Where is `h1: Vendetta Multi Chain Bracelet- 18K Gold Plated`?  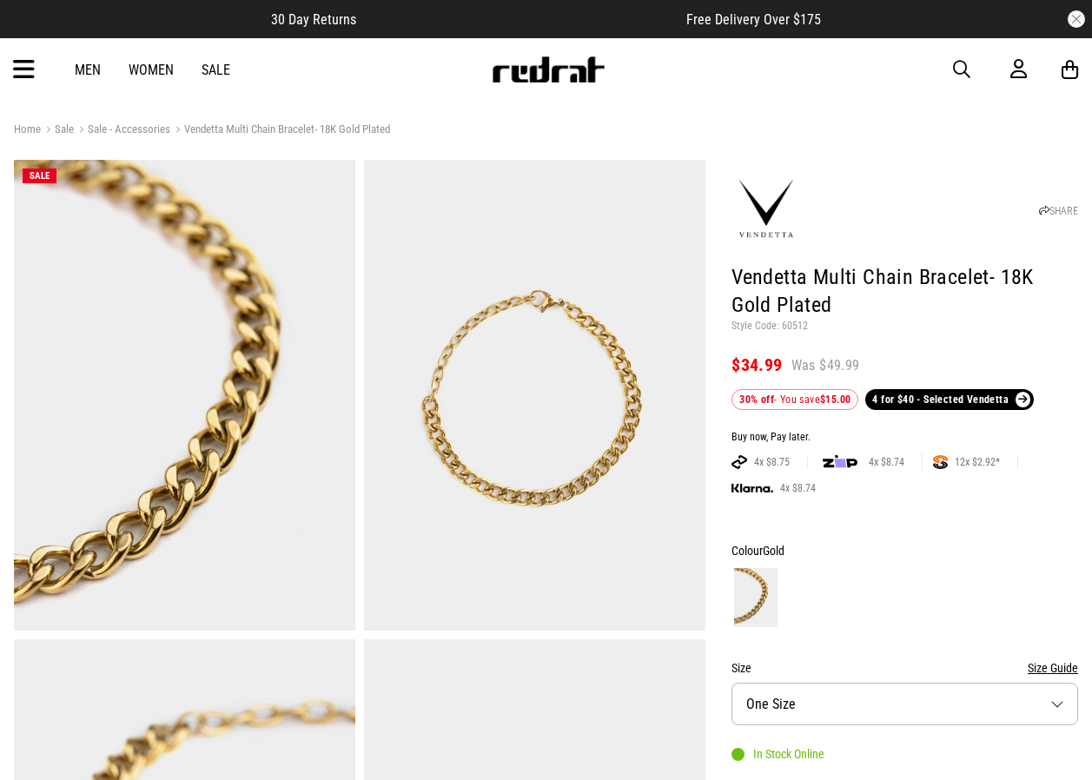 h1: Vendetta Multi Chain Bracelet- 18K Gold Plated is located at coordinates (904, 292).